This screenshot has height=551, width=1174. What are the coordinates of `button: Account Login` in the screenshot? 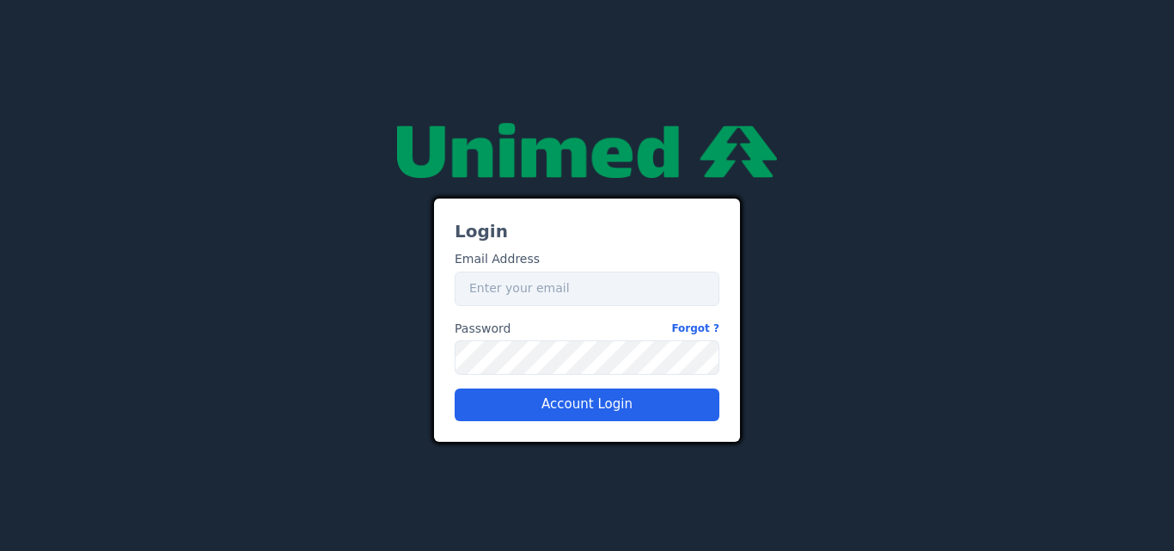 It's located at (587, 405).